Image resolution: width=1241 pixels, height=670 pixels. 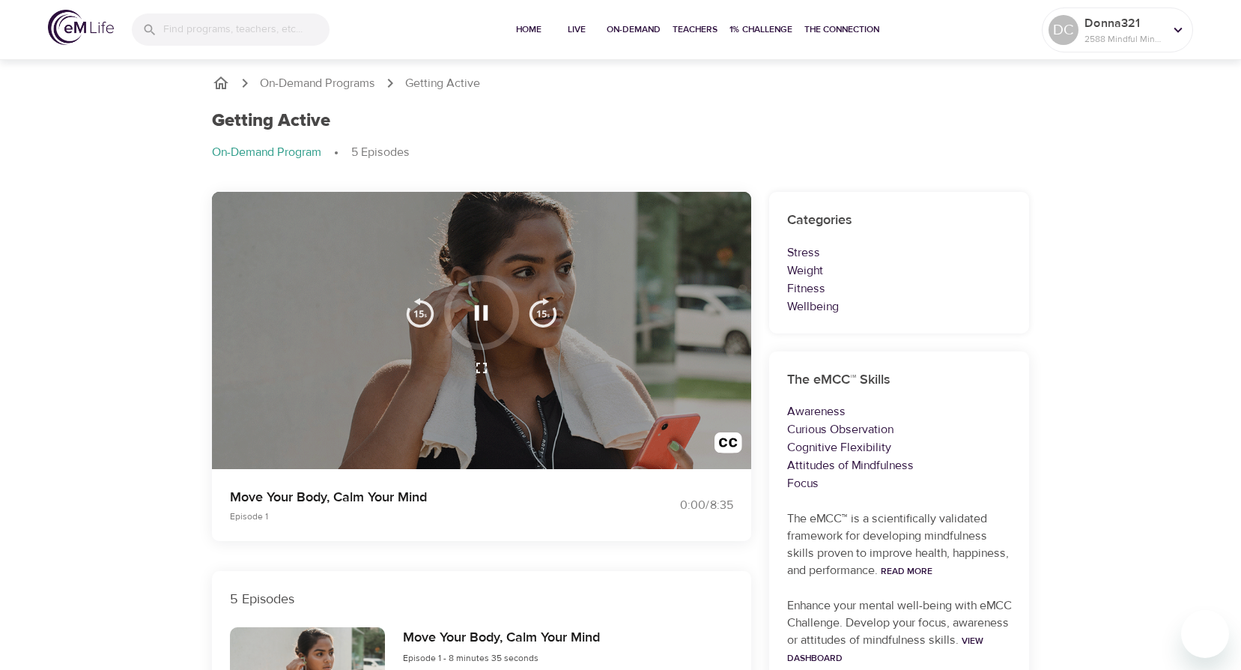 What do you see at coordinates (529, 29) in the screenshot?
I see `span: Home` at bounding box center [529, 29].